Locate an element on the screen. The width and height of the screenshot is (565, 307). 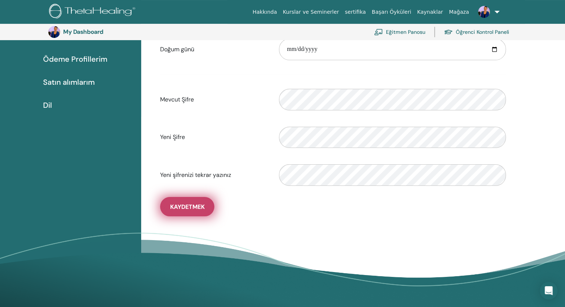
a: Hakkında is located at coordinates (265, 12).